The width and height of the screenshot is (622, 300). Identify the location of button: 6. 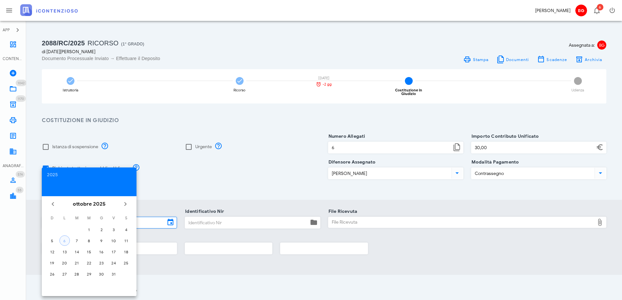
(65, 241).